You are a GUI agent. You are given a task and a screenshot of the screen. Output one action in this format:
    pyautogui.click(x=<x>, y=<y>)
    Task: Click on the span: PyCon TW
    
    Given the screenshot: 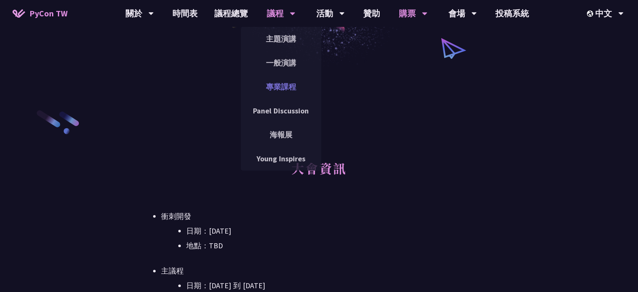 What is the action you would take?
    pyautogui.click(x=48, y=13)
    